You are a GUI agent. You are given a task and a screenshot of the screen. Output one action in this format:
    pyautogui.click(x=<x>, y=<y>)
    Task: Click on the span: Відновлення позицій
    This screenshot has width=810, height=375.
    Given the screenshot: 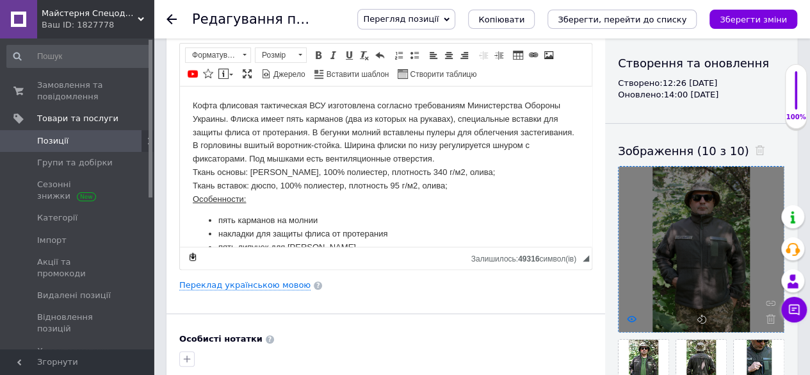 What is the action you would take?
    pyautogui.click(x=78, y=323)
    